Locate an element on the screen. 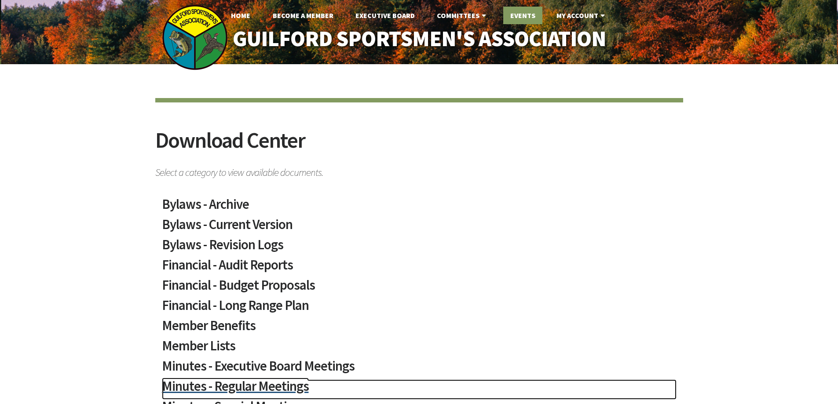 The image size is (838, 404). h2: Minutes - Regular Meetings is located at coordinates (419, 390).